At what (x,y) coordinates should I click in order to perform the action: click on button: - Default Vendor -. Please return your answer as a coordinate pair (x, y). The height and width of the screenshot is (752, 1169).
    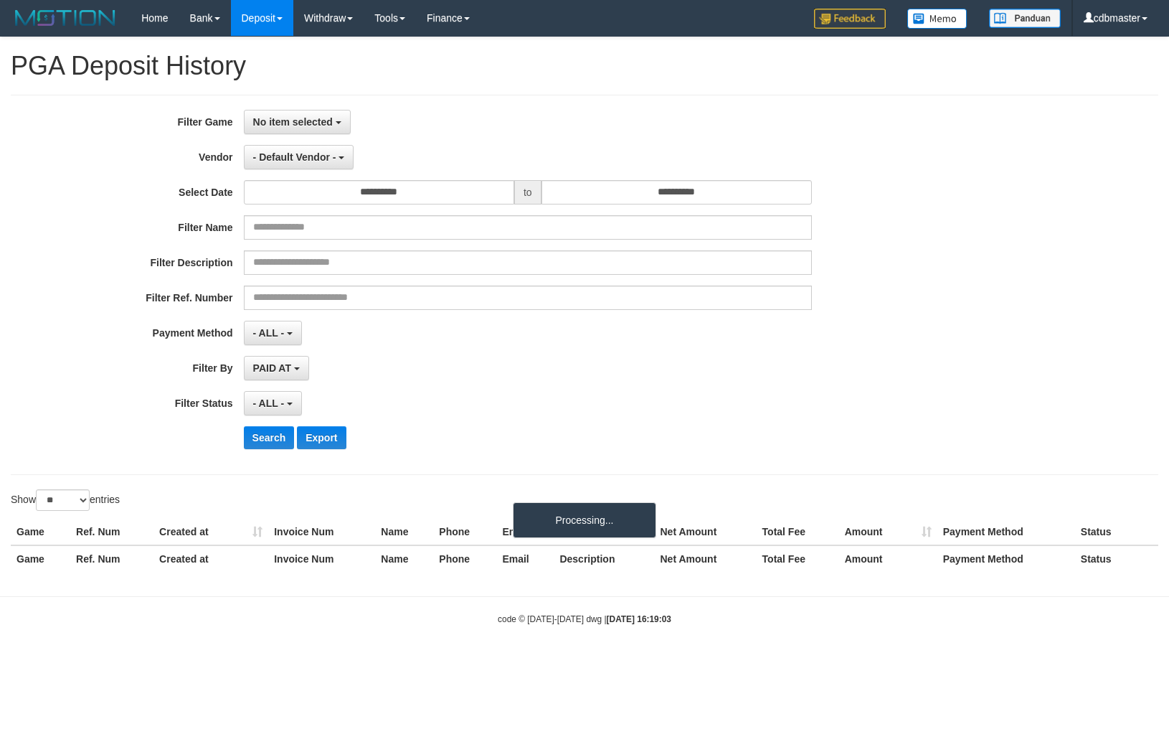
    Looking at the image, I should click on (299, 157).